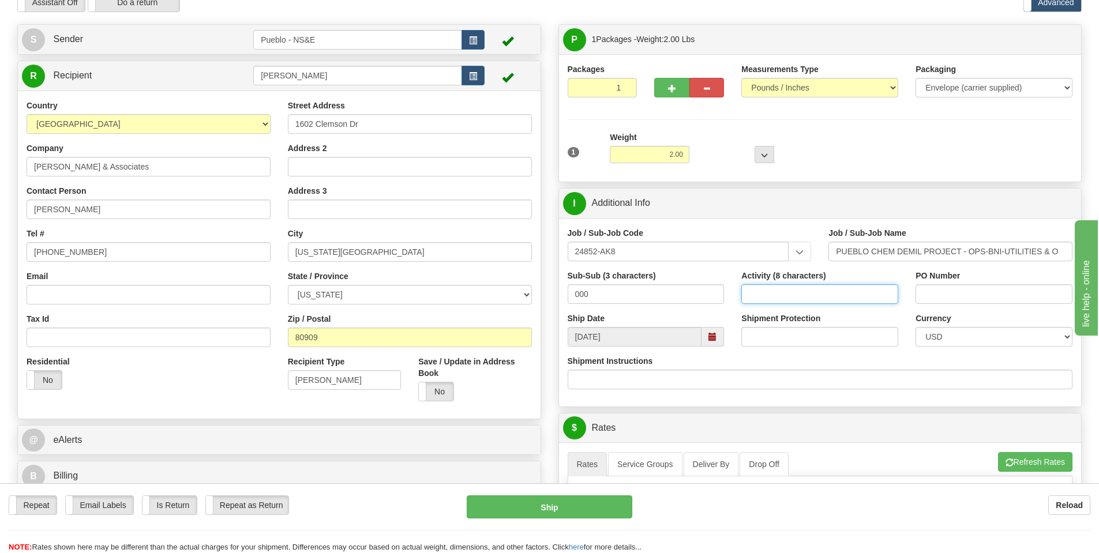 This screenshot has width=1099, height=553. I want to click on label: Job / Sub-Job Code, so click(605, 233).